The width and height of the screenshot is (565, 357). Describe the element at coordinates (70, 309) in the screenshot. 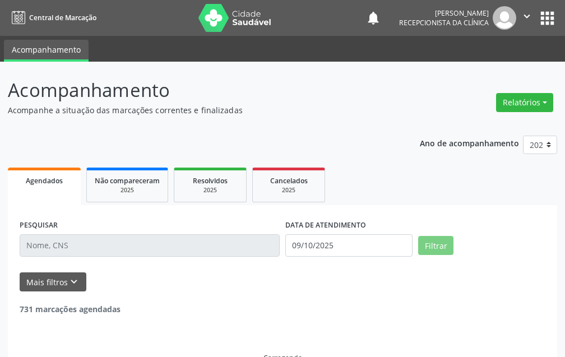

I see `strong: 731 marcações agendadas` at that location.